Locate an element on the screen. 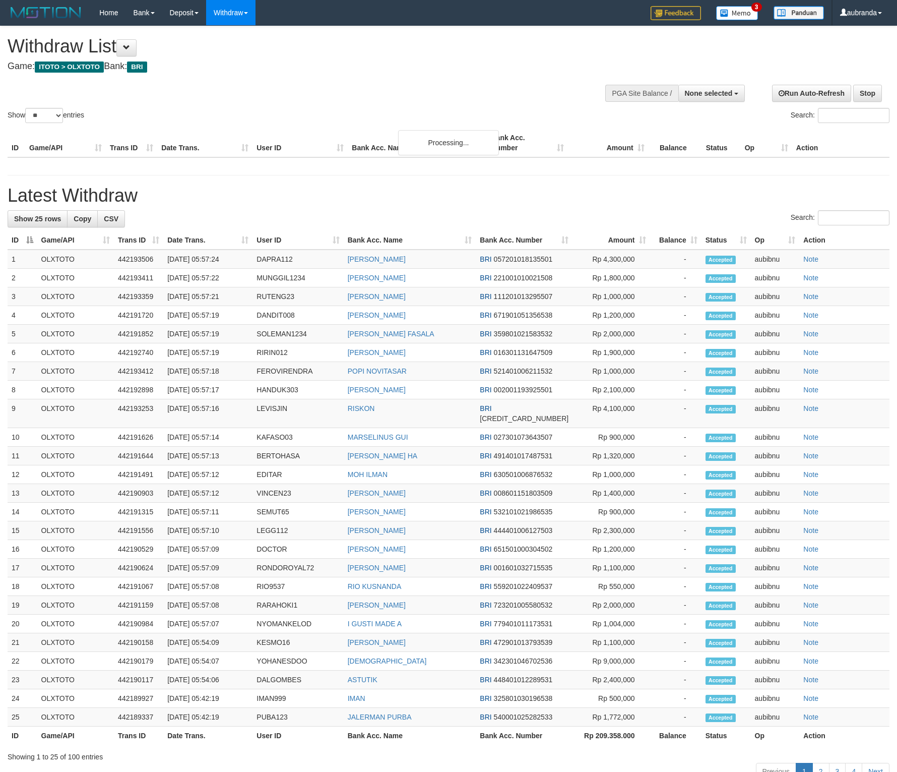 Image resolution: width=897 pixels, height=772 pixels. select: Showentries is located at coordinates (44, 115).